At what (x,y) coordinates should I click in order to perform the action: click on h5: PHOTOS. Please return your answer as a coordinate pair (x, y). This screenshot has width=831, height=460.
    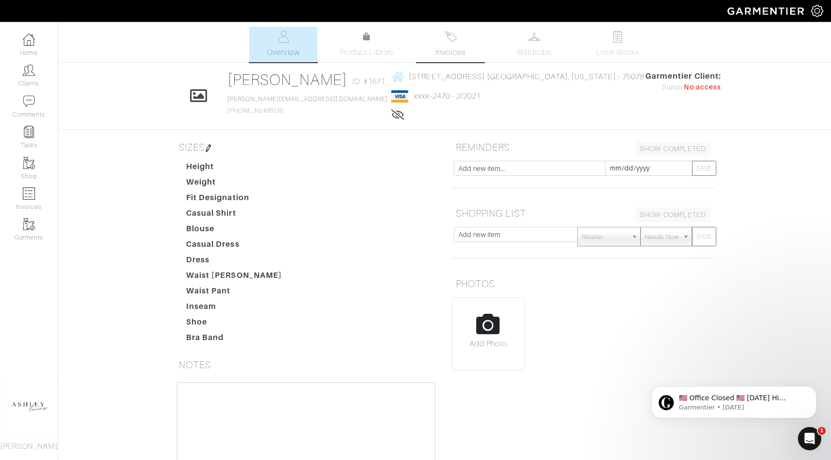
    Looking at the image, I should click on (583, 284).